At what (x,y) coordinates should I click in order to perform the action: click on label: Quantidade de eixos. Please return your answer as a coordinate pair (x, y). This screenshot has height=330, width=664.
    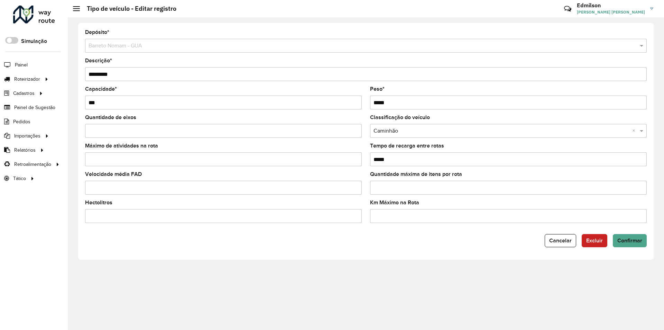
    Looking at the image, I should click on (111, 117).